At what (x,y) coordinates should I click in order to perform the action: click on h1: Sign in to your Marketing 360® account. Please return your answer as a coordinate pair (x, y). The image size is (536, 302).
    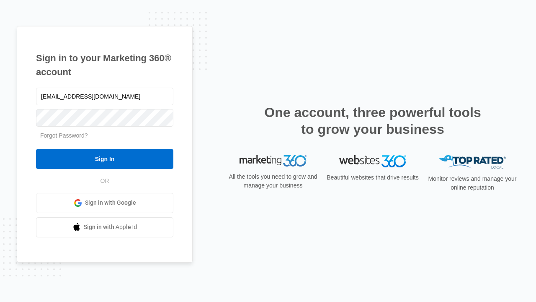
    Looking at the image, I should click on (105, 65).